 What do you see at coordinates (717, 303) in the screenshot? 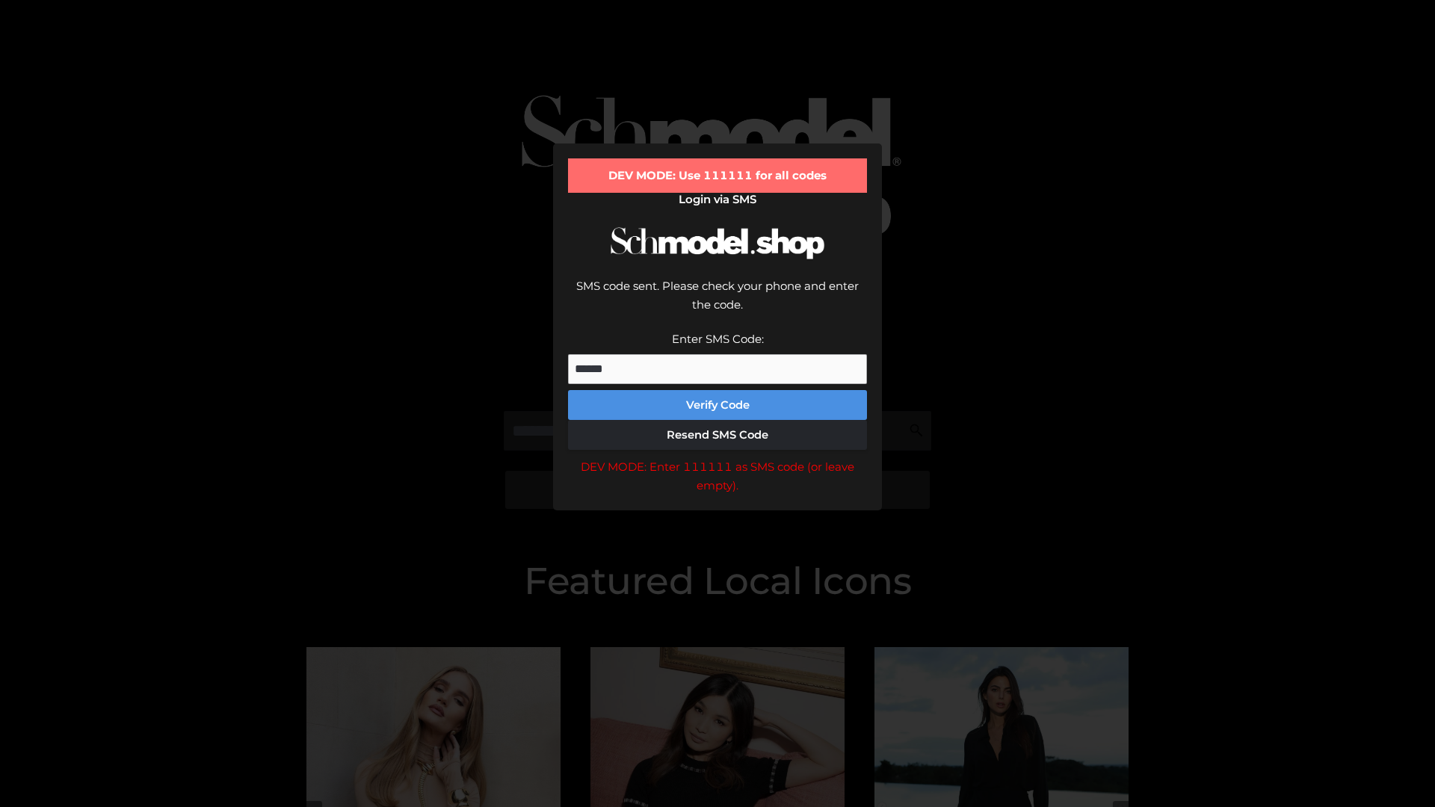
I see `div: SMS code sent. Please check your phone and enter the code.` at bounding box center [717, 303].